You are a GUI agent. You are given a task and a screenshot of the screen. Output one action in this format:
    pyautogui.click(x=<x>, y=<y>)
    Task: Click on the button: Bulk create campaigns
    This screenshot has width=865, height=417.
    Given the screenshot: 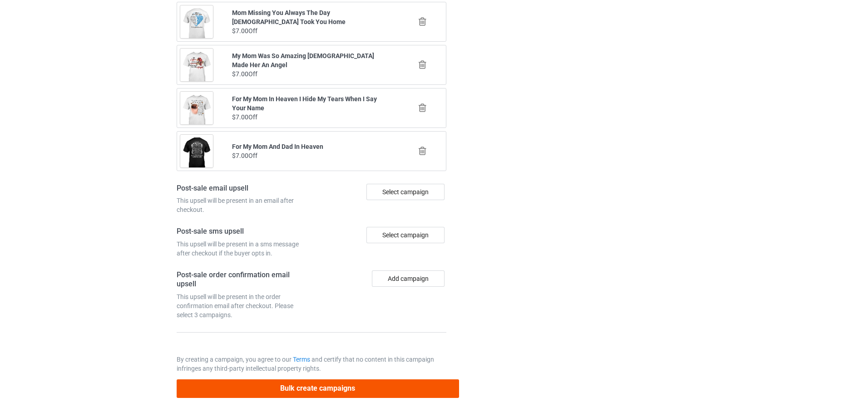 What is the action you would take?
    pyautogui.click(x=318, y=388)
    